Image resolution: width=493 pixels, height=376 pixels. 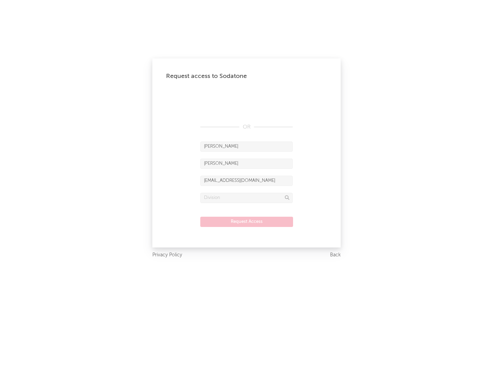 What do you see at coordinates (246, 147) in the screenshot?
I see `input: First Name` at bounding box center [246, 147].